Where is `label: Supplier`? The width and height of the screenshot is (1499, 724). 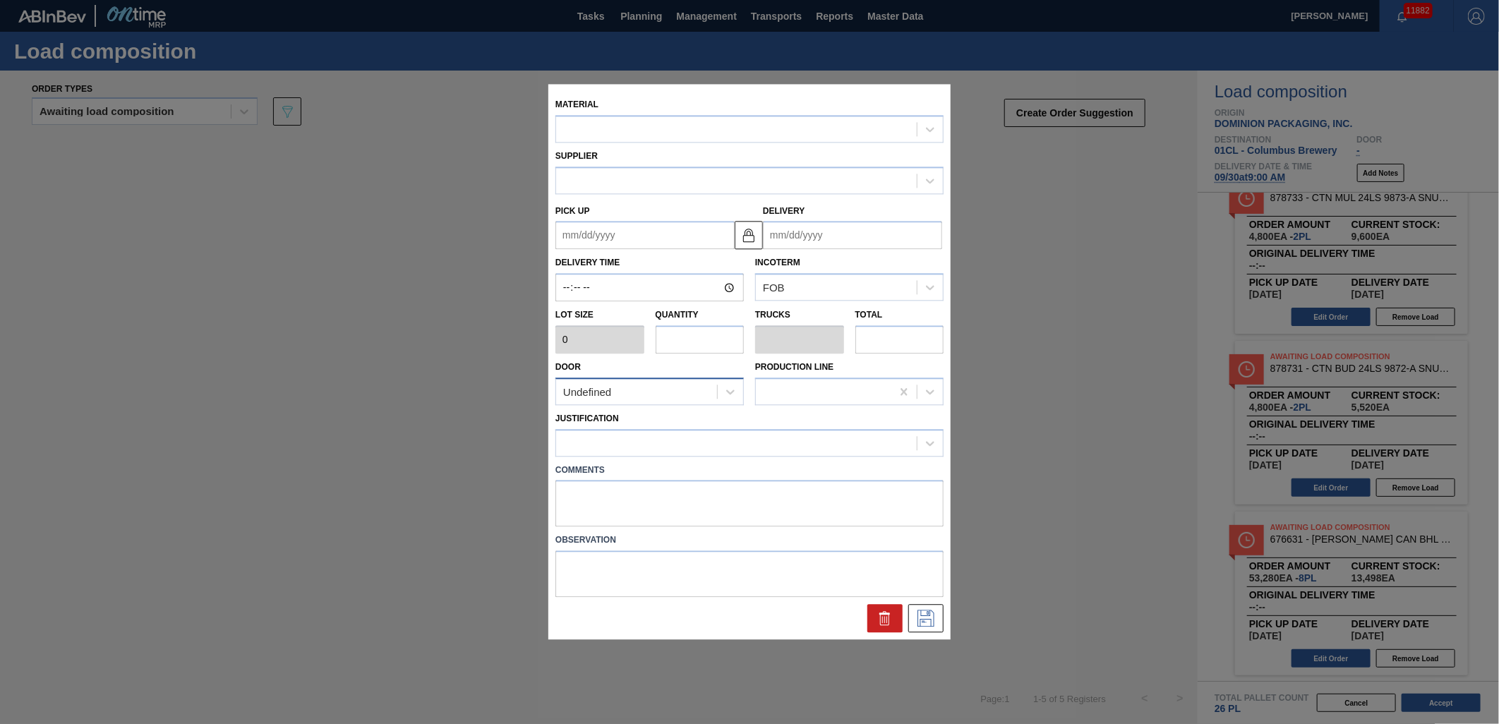
label: Supplier is located at coordinates (577, 156).